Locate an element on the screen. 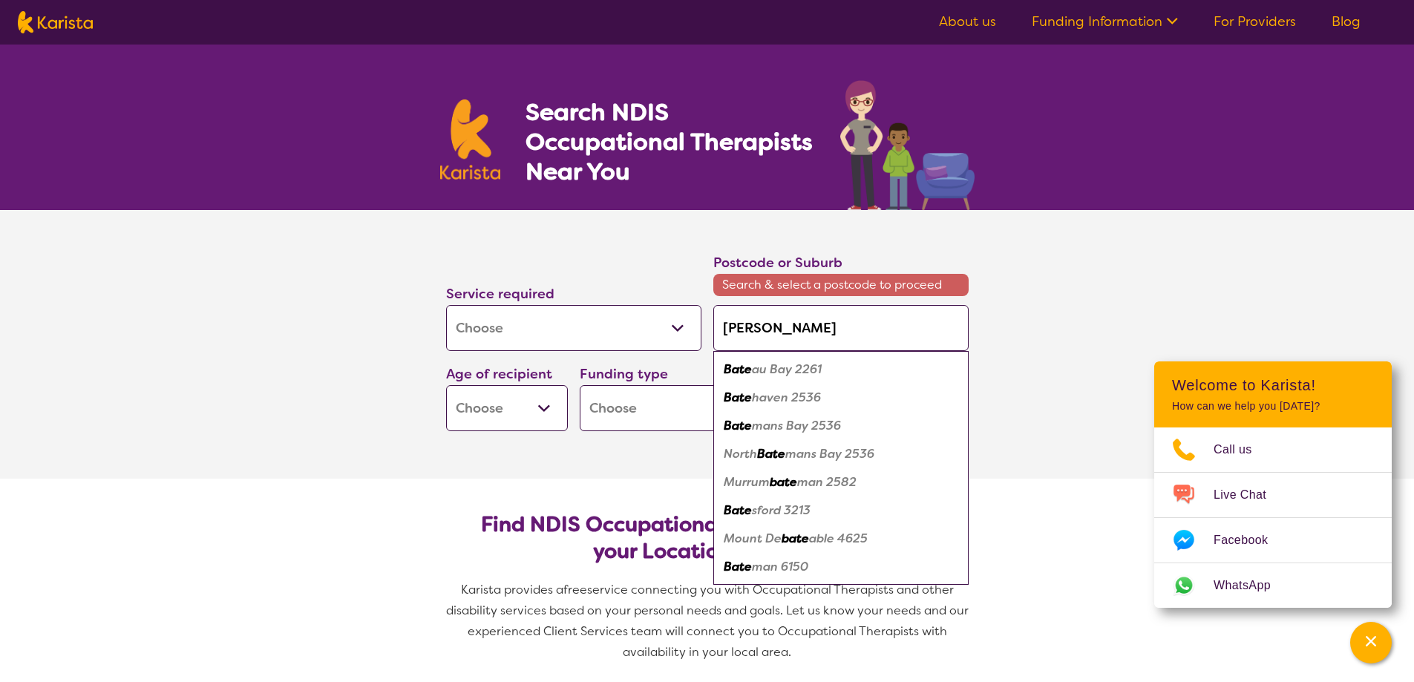  em: sford 3213 is located at coordinates (781, 510).